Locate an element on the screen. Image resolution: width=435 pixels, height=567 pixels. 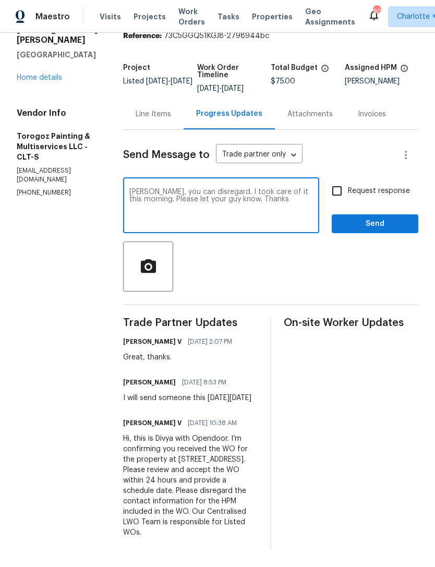
span: Send Message to is located at coordinates (166, 155).